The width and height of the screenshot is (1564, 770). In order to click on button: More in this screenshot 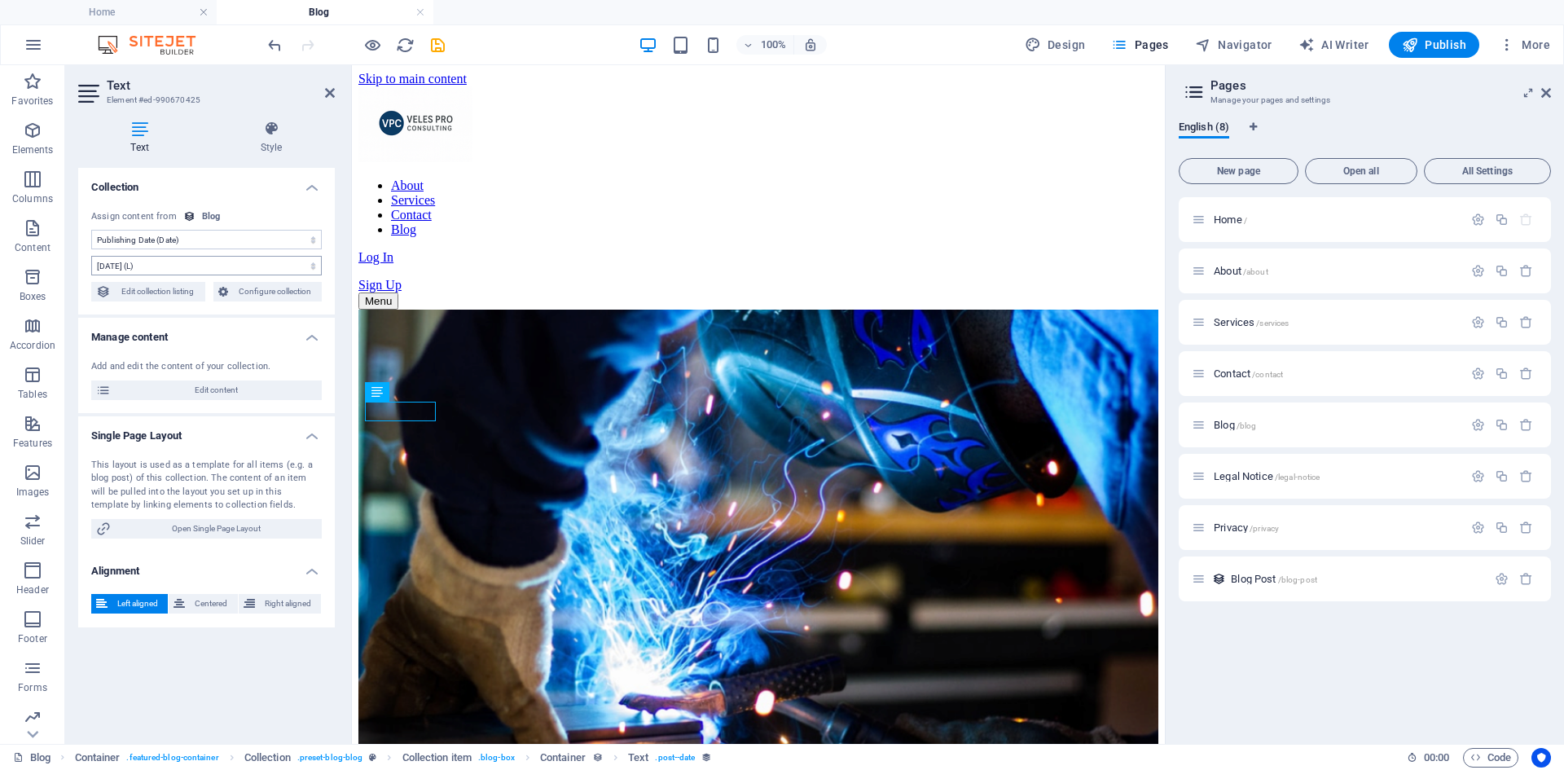, I will do `click(1524, 45)`.